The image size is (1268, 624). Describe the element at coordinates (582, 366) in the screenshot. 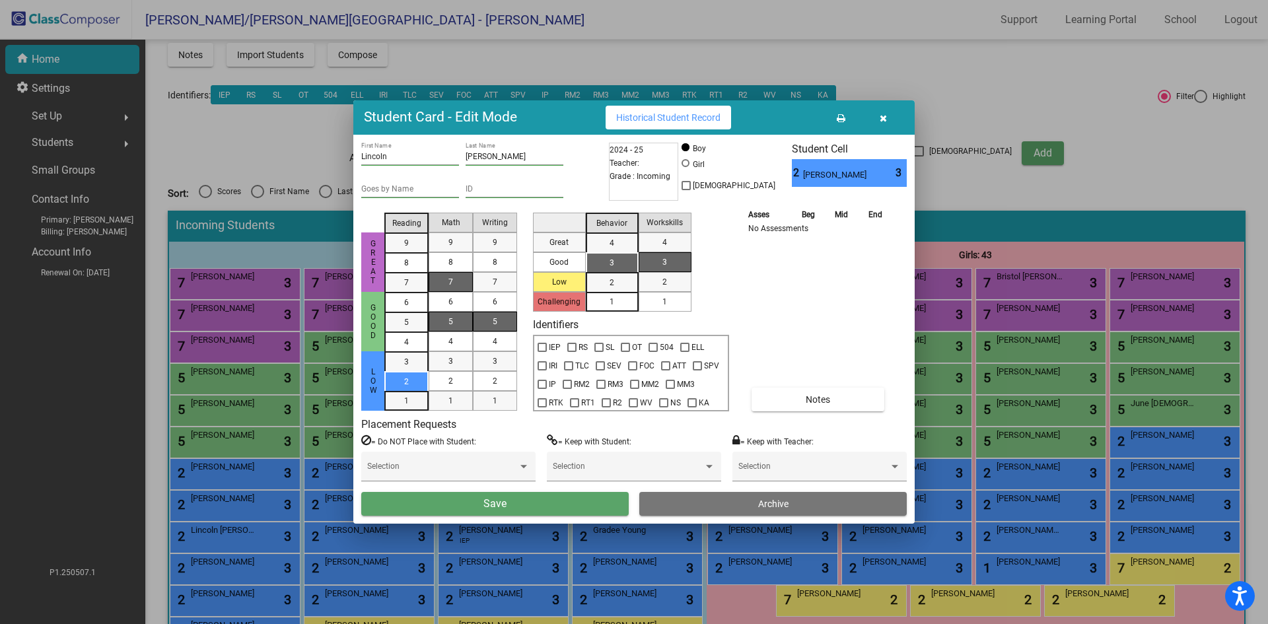

I see `span: TLC` at that location.